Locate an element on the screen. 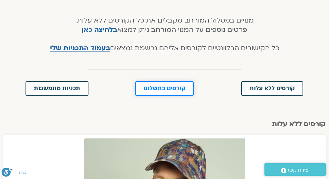 The width and height of the screenshot is (329, 179). a: קורסים ללא עלות is located at coordinates (272, 89).